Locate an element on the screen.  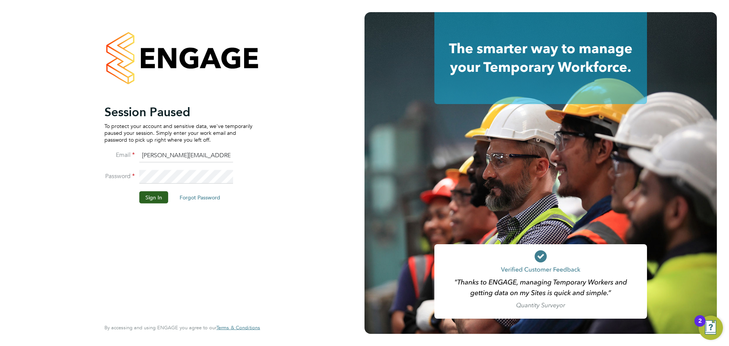
button: Forgot Password is located at coordinates (200, 197).